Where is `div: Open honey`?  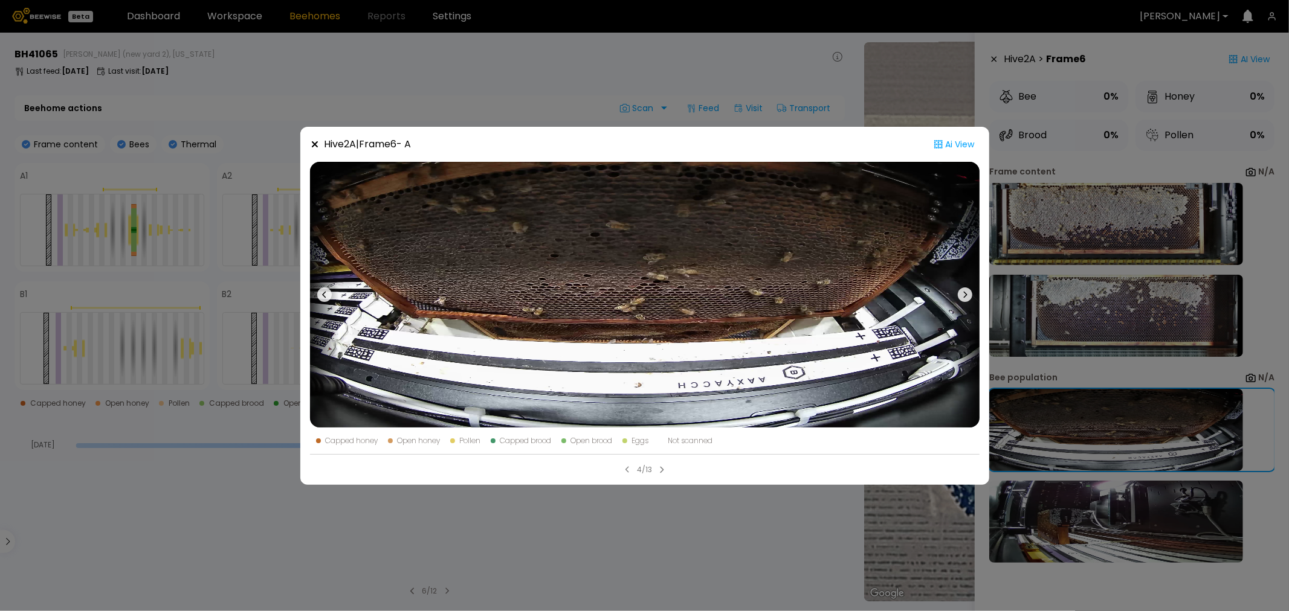
div: Open honey is located at coordinates (419, 441).